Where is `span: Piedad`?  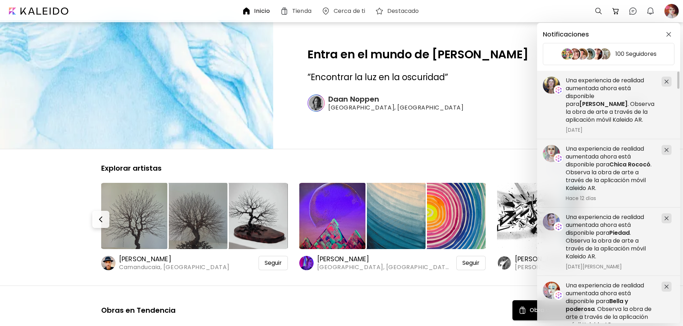 span: Piedad is located at coordinates (620, 232).